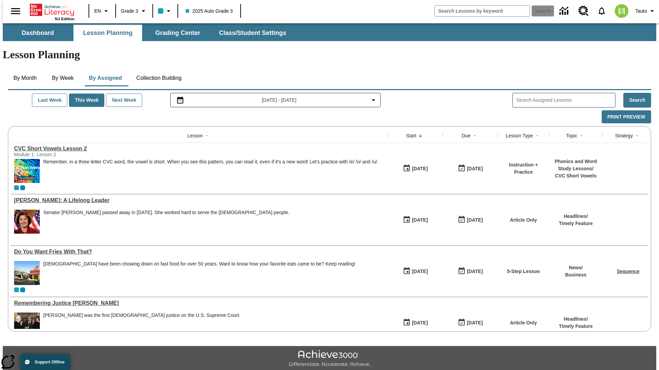  What do you see at coordinates (621, 11) in the screenshot?
I see `button: Select a new avatar` at bounding box center [621, 11].